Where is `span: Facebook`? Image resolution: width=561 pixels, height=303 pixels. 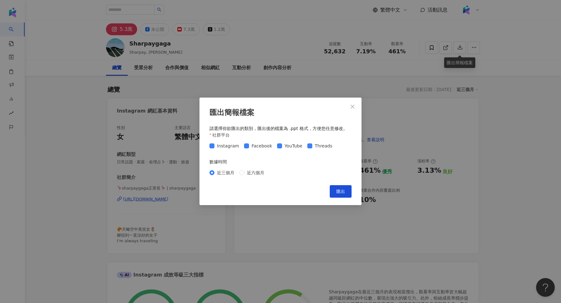
span: Facebook is located at coordinates (262, 146).